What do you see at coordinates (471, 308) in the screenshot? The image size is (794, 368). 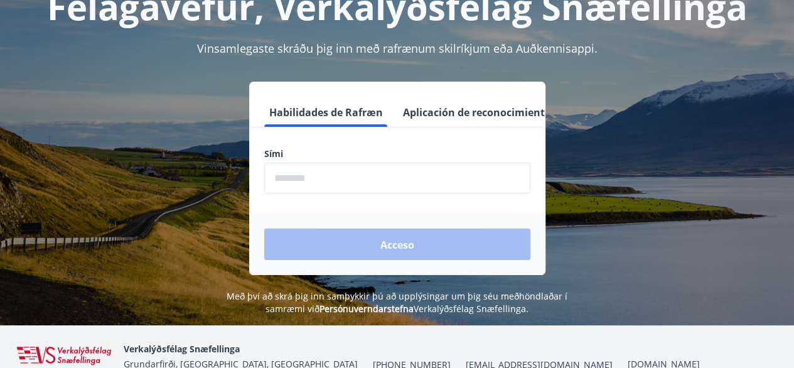 I see `font: Verkalýðsfélag Snæfellinga.` at bounding box center [471, 308].